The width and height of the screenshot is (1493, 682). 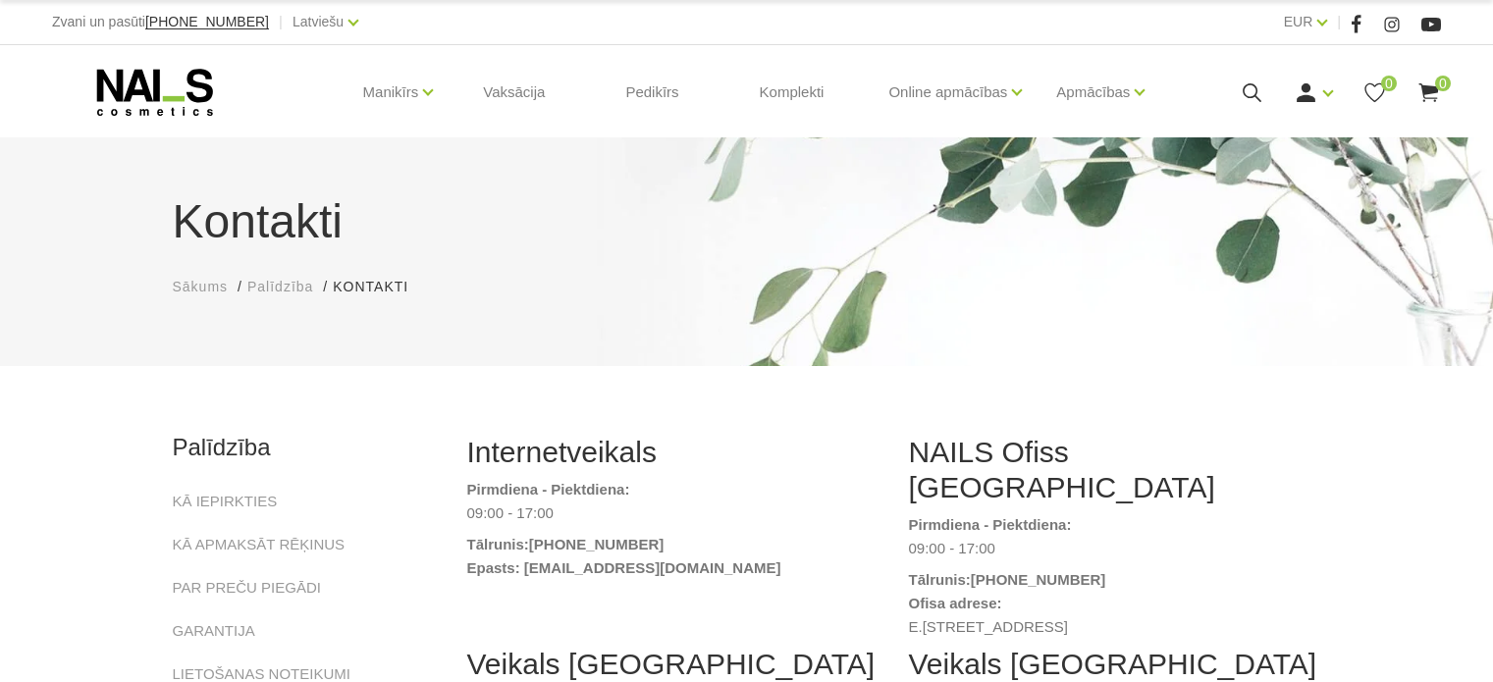 What do you see at coordinates (792, 92) in the screenshot?
I see `a: Komplekti` at bounding box center [792, 92].